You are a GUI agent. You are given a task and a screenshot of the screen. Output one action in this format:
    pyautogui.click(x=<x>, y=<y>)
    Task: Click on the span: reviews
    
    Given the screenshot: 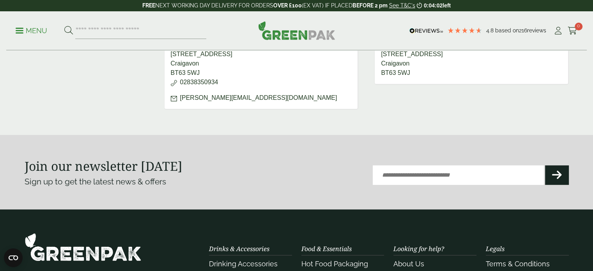 What is the action you would take?
    pyautogui.click(x=536, y=30)
    